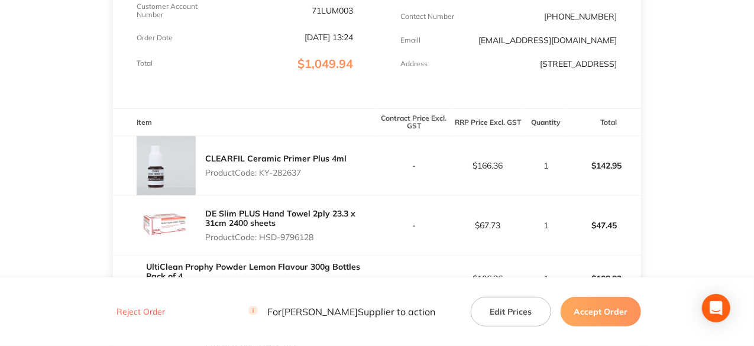 The image size is (754, 346). I want to click on p: Product Code: HSD-9796128, so click(291, 237).